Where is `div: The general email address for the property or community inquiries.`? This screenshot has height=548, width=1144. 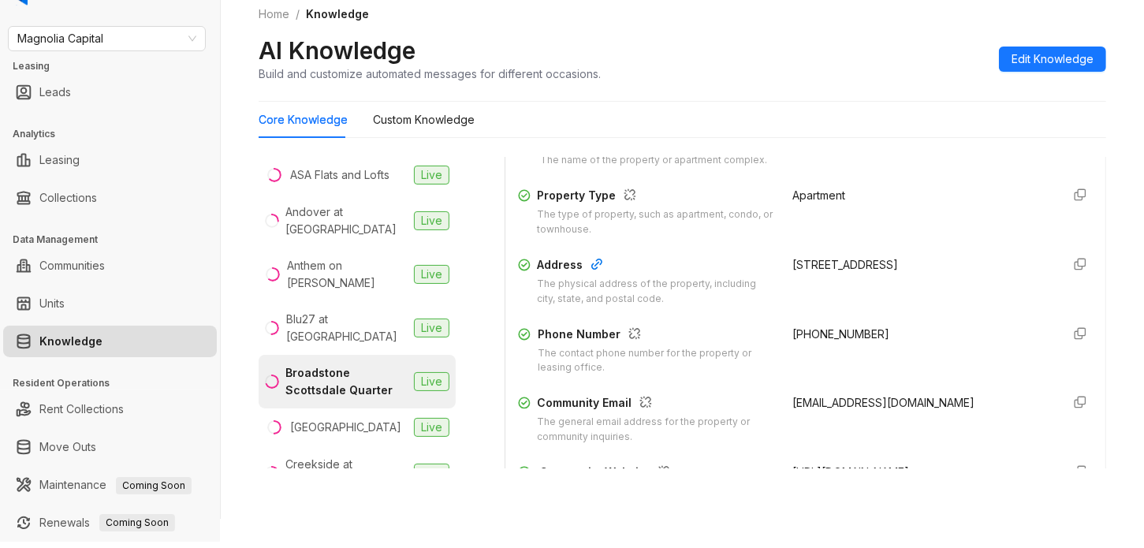
div: The general email address for the property or community inquiries. is located at coordinates (655, 430).